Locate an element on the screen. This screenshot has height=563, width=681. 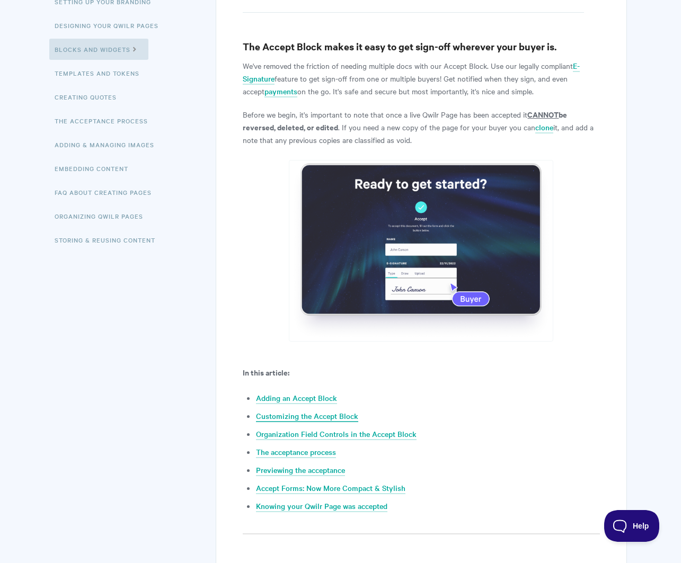
p: We've removed the friction of needing multiple docs with our Accept Block. Use our legally compli... is located at coordinates (421, 78).